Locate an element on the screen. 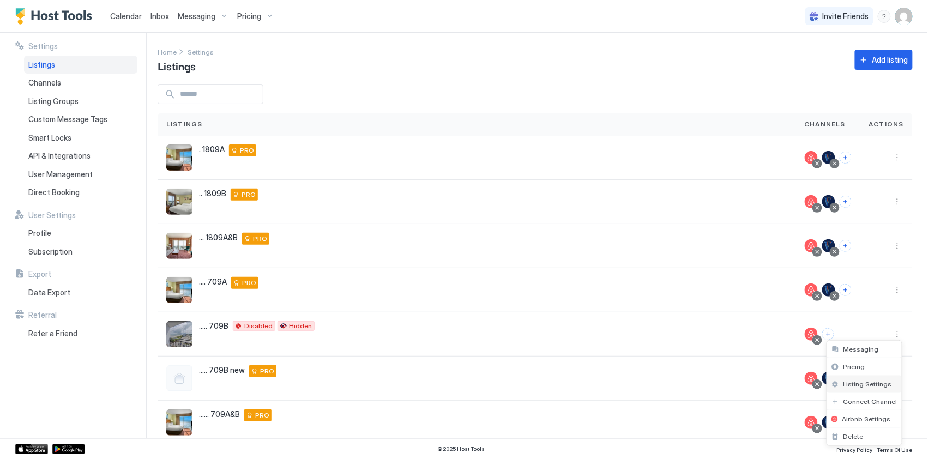  span: Connect Channel is located at coordinates (871, 401).